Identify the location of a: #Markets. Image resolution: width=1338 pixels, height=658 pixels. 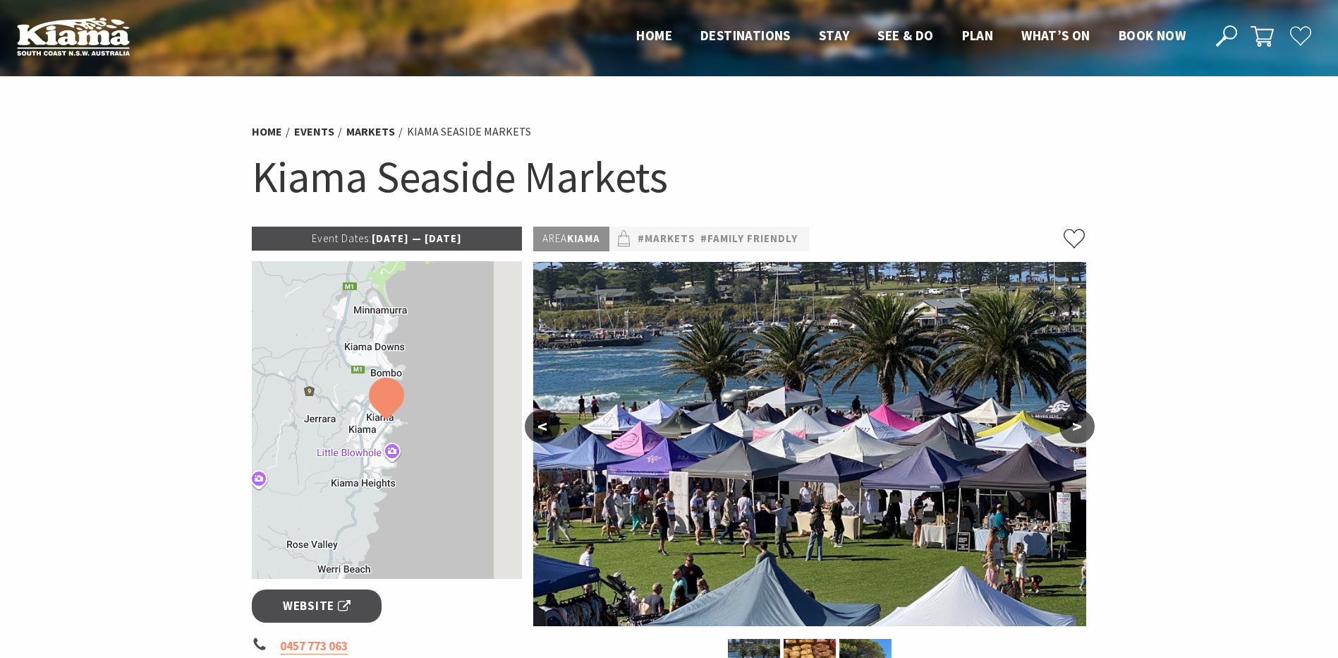
(667, 238).